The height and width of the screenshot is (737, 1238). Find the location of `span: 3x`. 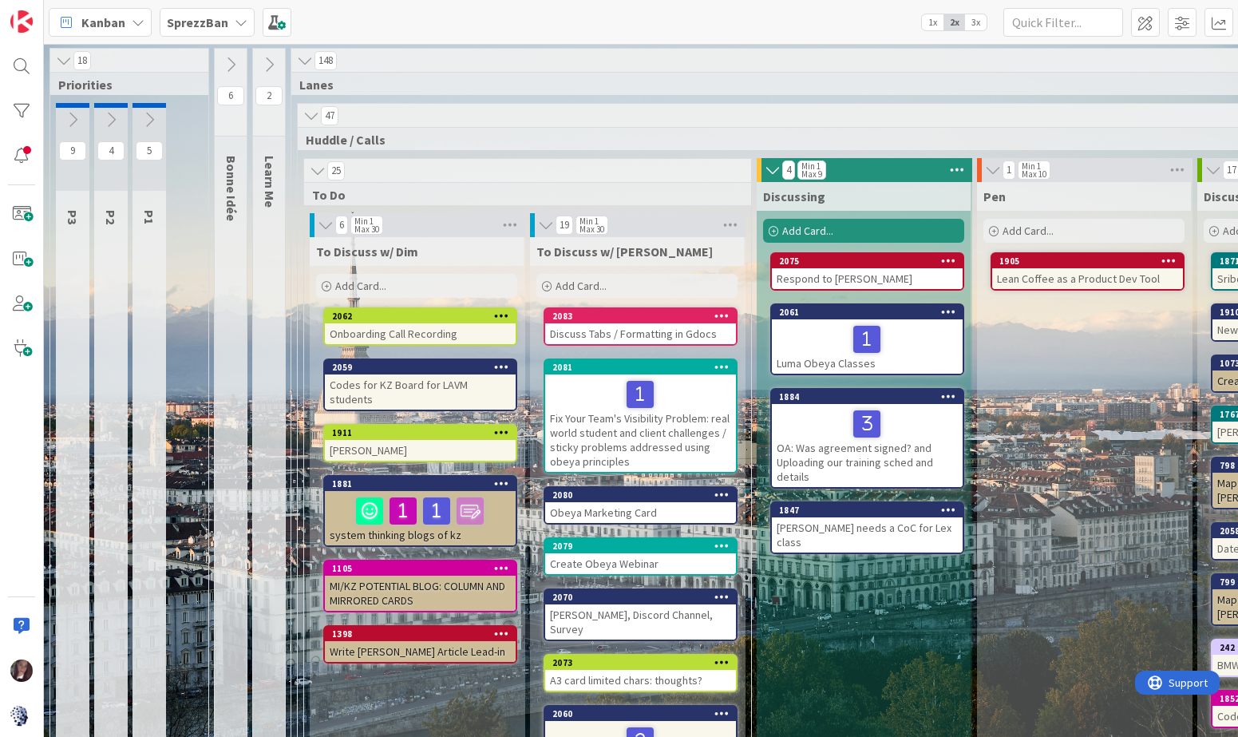

span: 3x is located at coordinates (976, 22).